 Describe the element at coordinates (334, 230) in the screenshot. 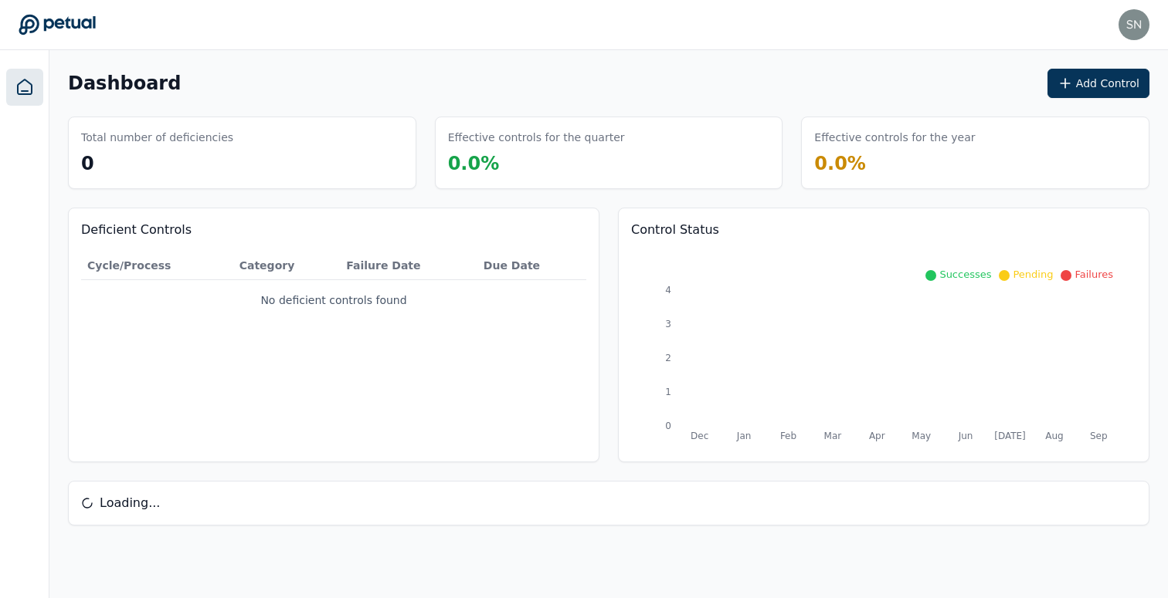

I see `h3: Deficient Controls` at that location.